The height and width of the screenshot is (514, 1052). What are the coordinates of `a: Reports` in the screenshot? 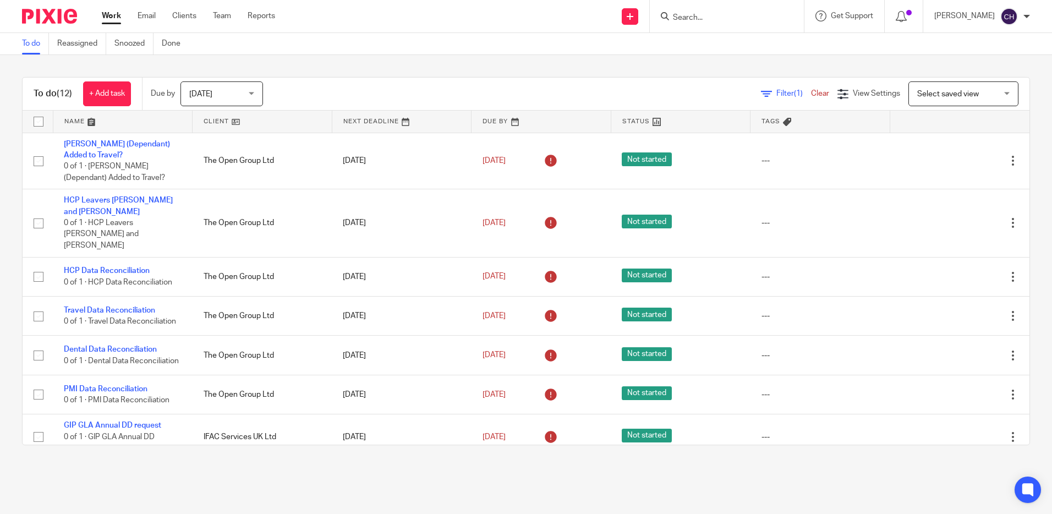 It's located at (261, 16).